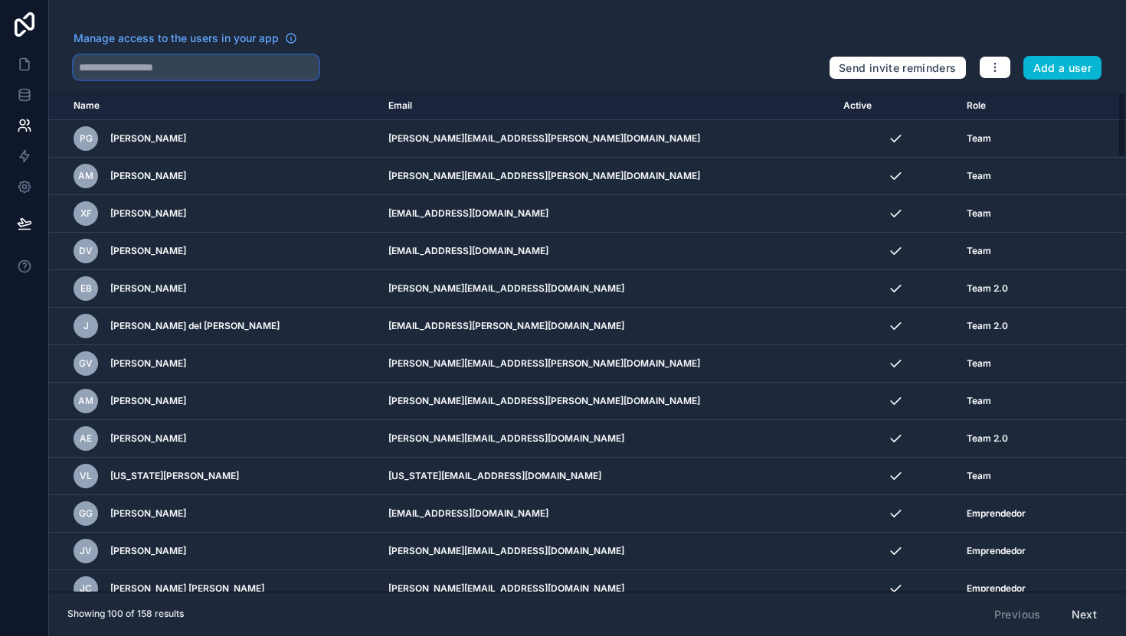  I want to click on a: Add a user, so click(1062, 68).